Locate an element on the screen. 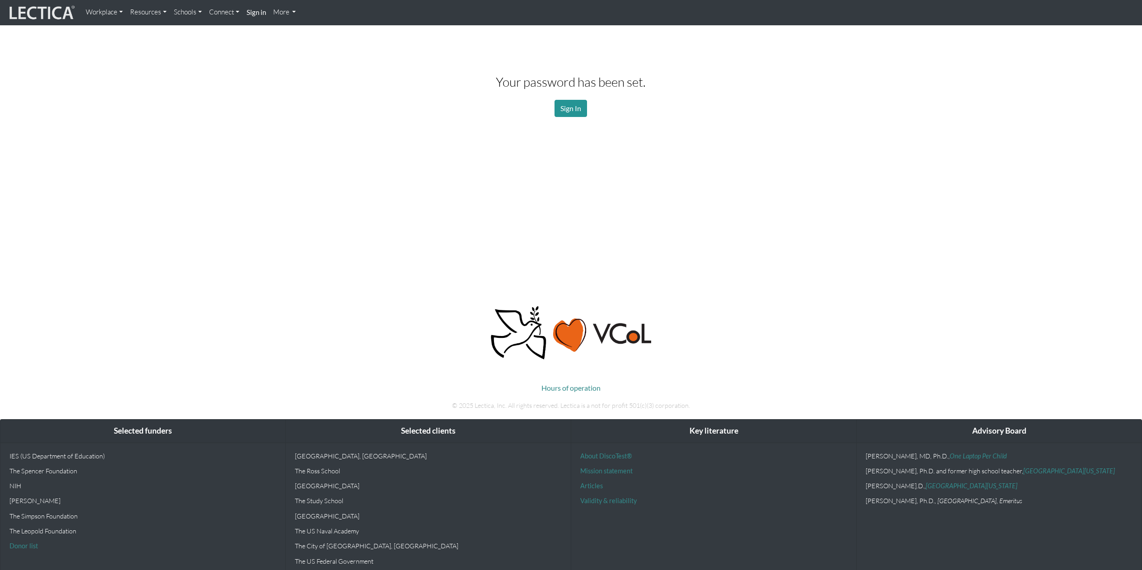  p: The Leopold Foundation is located at coordinates (143, 530).